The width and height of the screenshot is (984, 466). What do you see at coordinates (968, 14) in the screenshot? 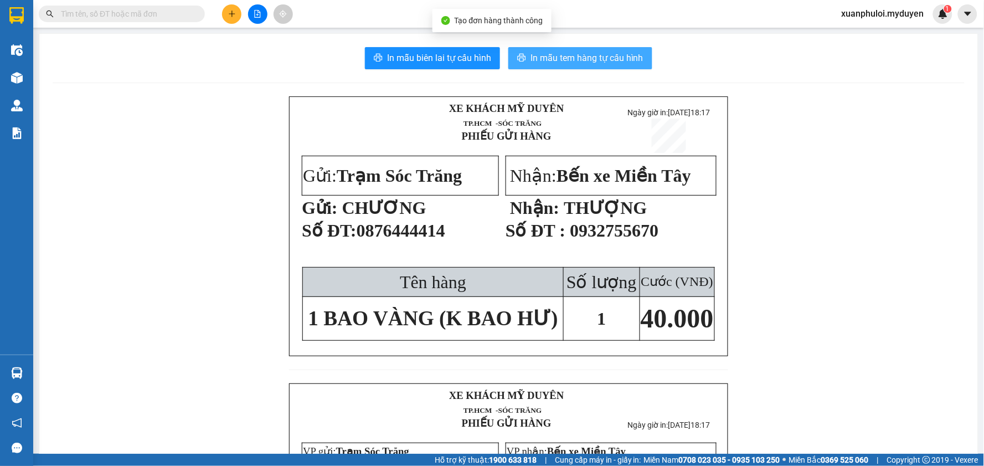
I see `span: caret-down` at bounding box center [968, 14].